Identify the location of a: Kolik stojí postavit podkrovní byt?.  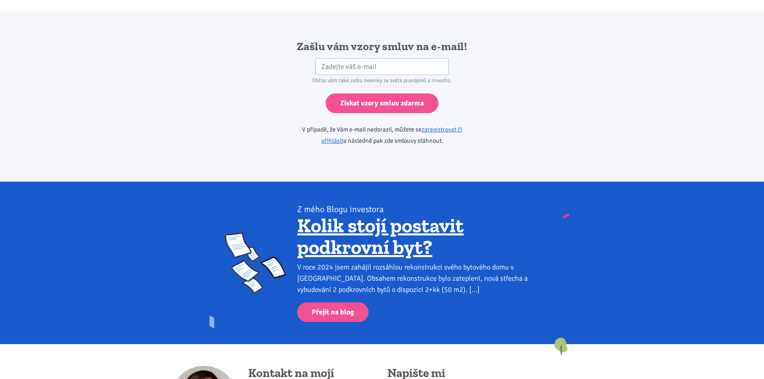
(380, 236).